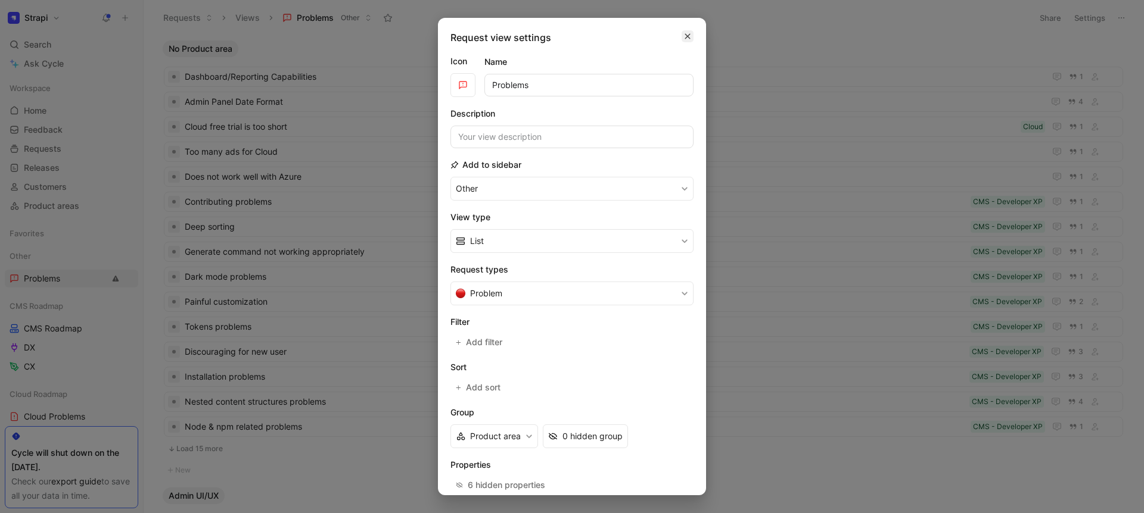  Describe the element at coordinates (572, 465) in the screenshot. I see `h2: Properties` at that location.